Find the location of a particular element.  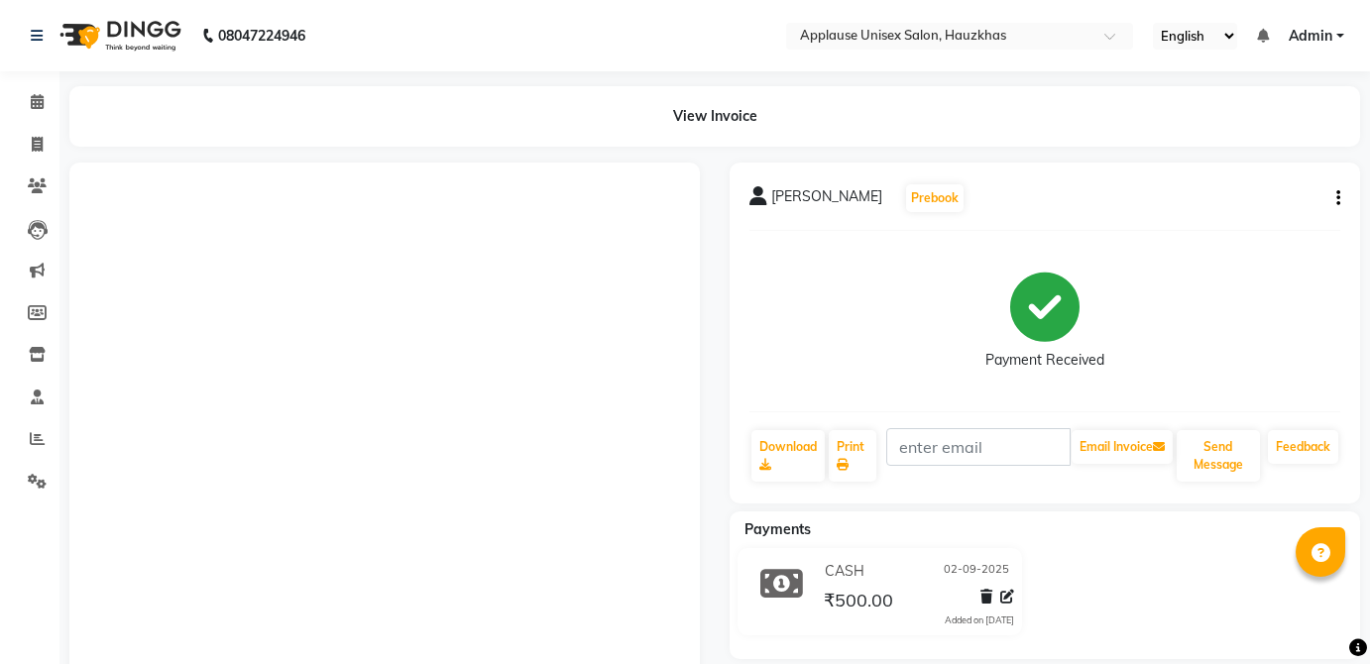

span: ₹500.00 is located at coordinates (859, 603).